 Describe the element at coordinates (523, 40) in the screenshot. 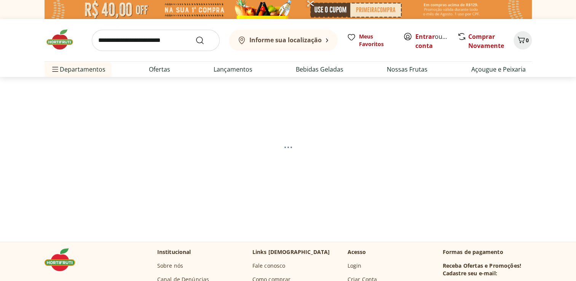

I see `button: Carrinho` at that location.